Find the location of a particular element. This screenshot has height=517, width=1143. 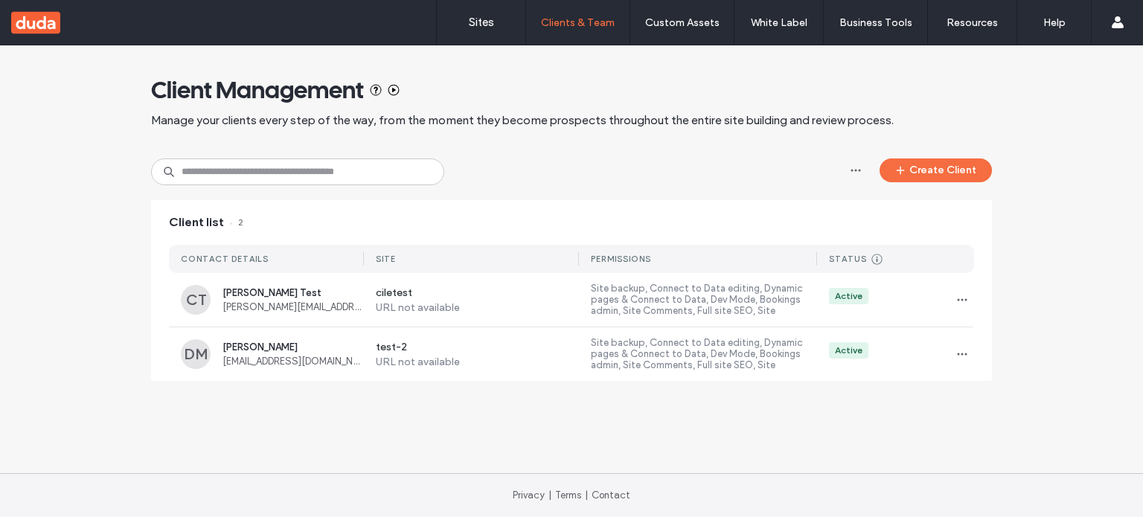

span: Terms is located at coordinates (568, 495).